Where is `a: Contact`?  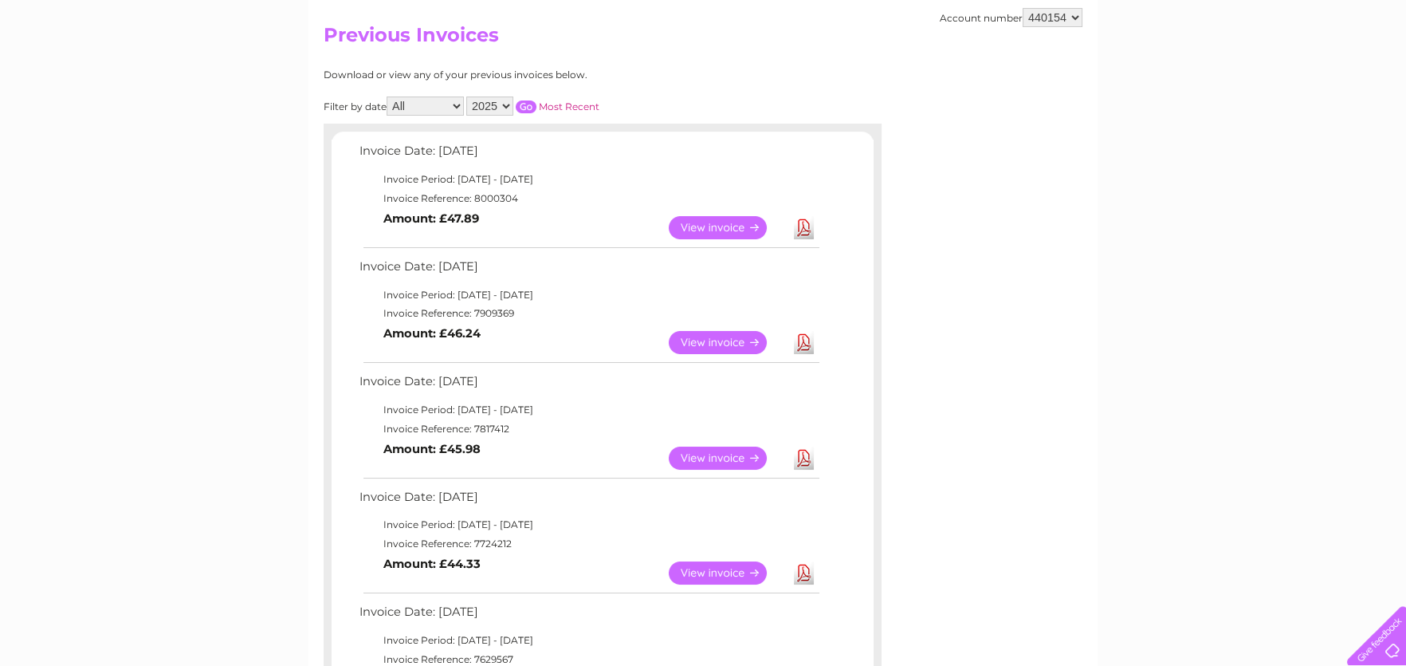
a: Contact is located at coordinates (1319, 73).